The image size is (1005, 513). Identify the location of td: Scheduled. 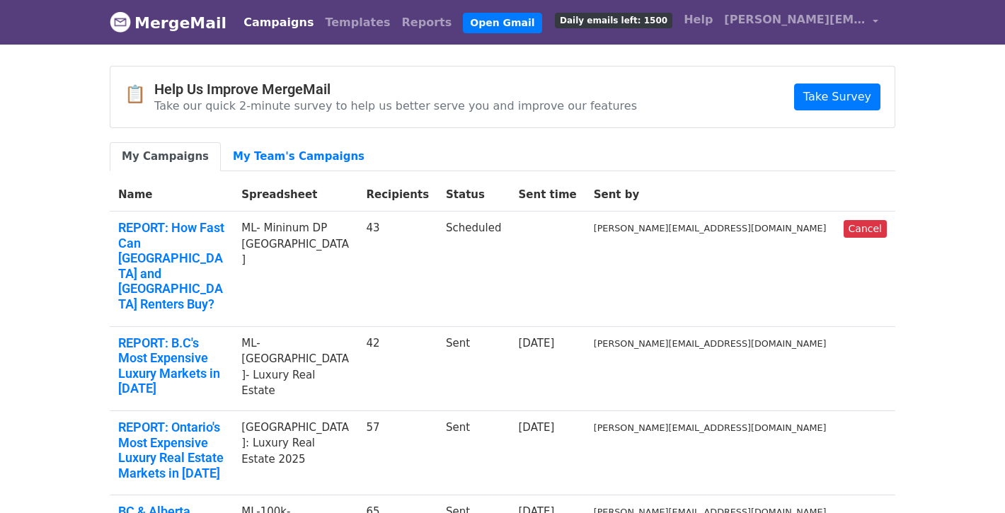
(473, 269).